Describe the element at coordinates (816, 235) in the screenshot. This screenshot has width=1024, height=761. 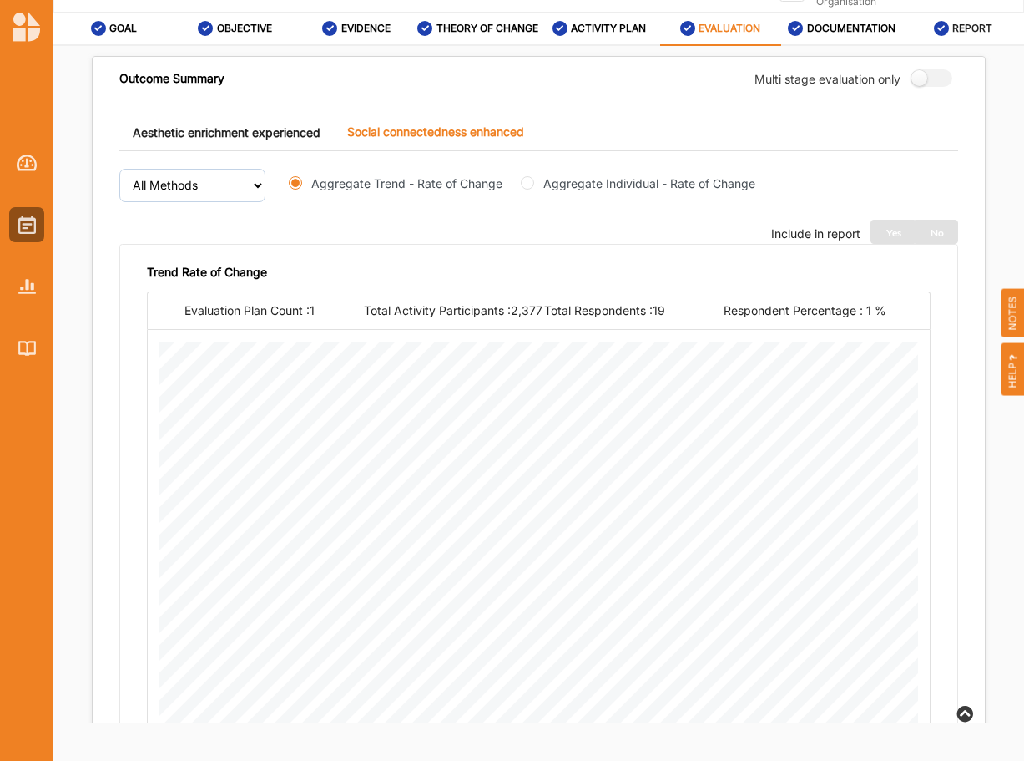
I see `div: Include in report` at that location.